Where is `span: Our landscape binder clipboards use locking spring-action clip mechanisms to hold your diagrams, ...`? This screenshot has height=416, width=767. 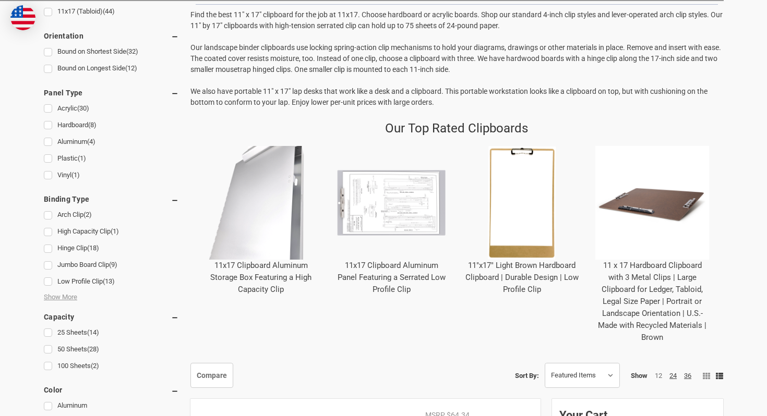 span: Our landscape binder clipboards use locking spring-action clip mechanisms to hold your diagrams, ... is located at coordinates (455, 58).